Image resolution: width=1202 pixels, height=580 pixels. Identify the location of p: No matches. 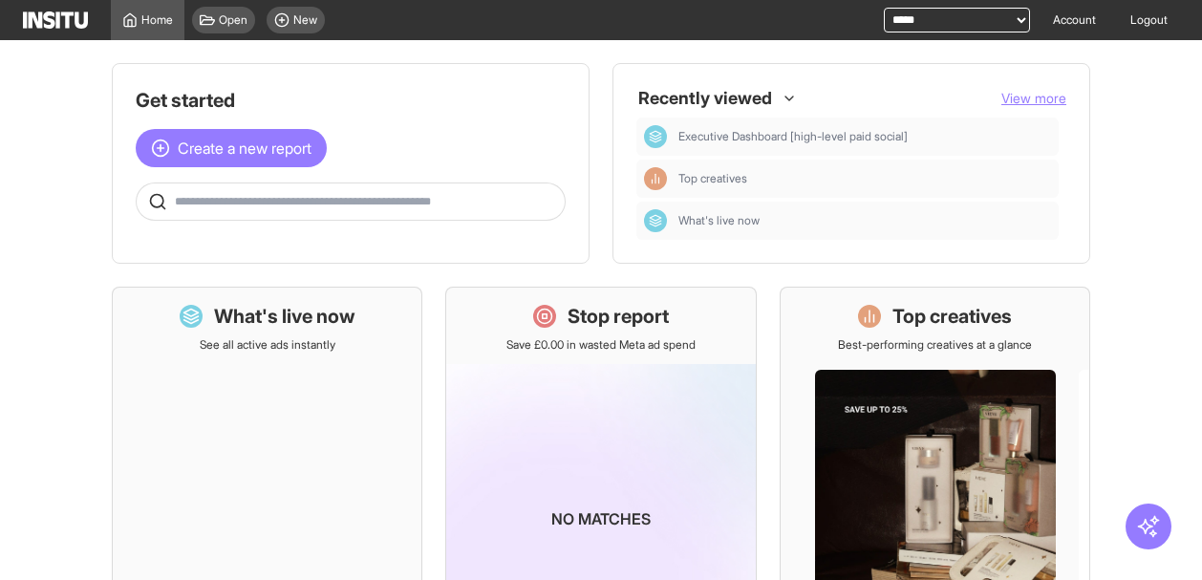
(601, 519).